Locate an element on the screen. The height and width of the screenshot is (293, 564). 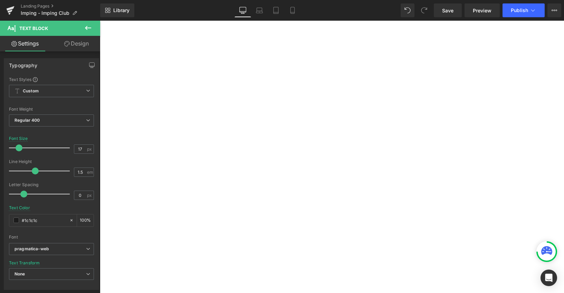
div: Font Size is located at coordinates (18, 139).